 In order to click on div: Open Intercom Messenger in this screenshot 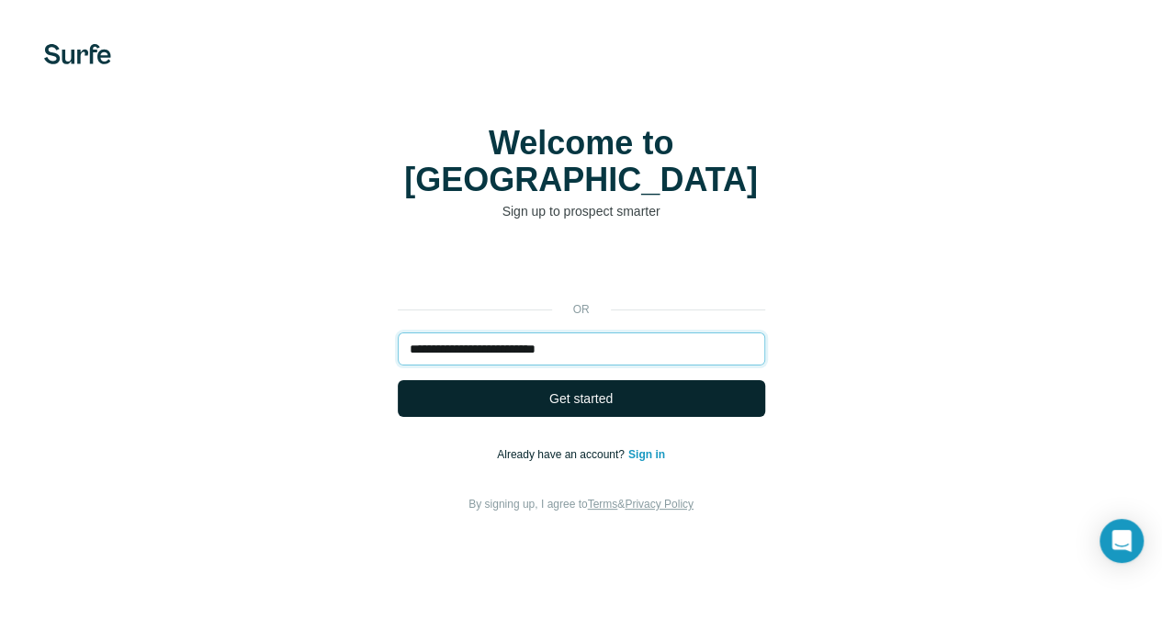, I will do `click(1122, 541)`.